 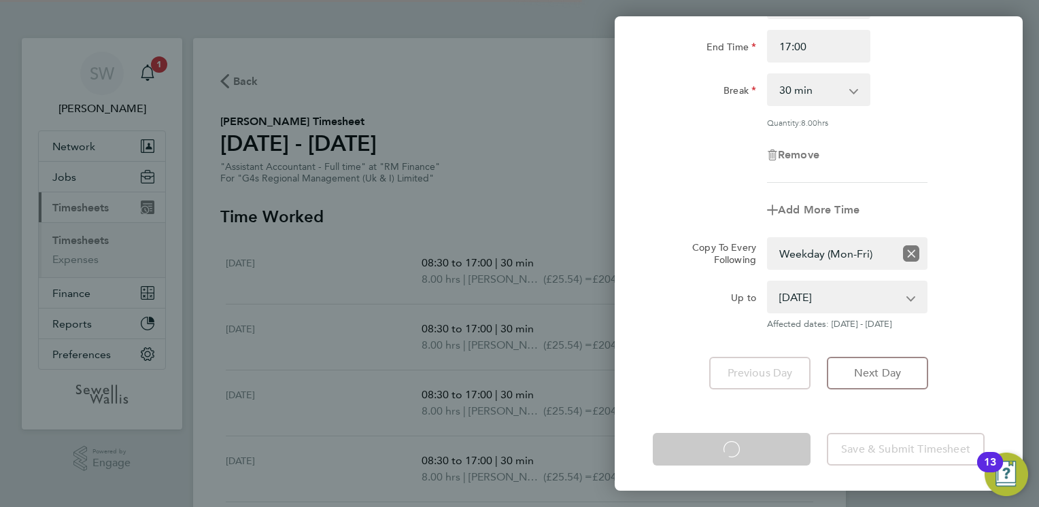 I want to click on label: Copy To Every Following, so click(x=719, y=254).